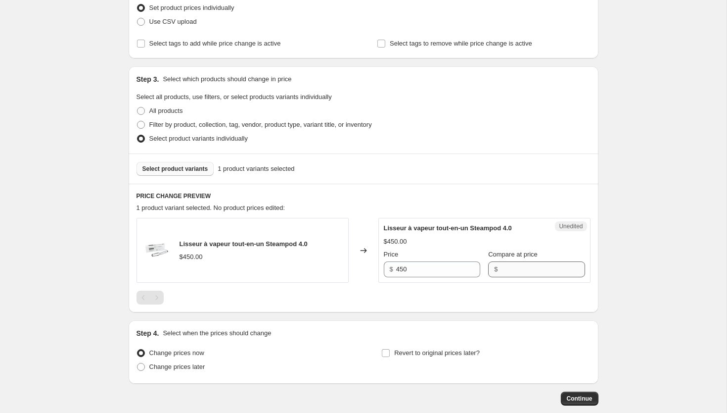 This screenshot has height=413, width=727. Describe the element at coordinates (227, 79) in the screenshot. I see `p: Select which products should change in price` at that location.